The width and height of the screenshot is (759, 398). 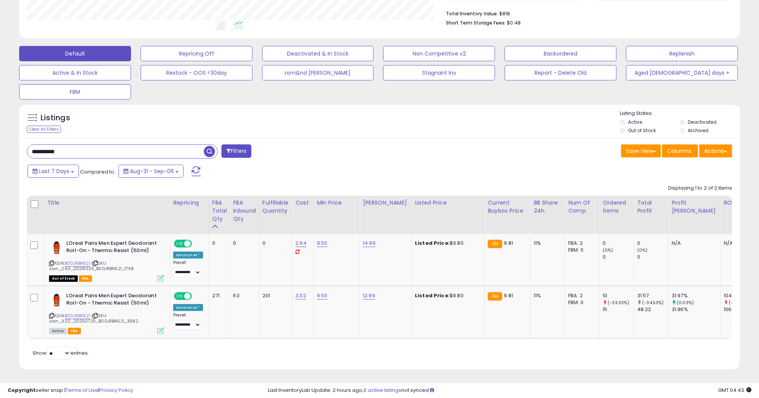 What do you see at coordinates (700, 188) in the screenshot?
I see `div: Displaying 1 to 2 of 2 items` at bounding box center [700, 188].